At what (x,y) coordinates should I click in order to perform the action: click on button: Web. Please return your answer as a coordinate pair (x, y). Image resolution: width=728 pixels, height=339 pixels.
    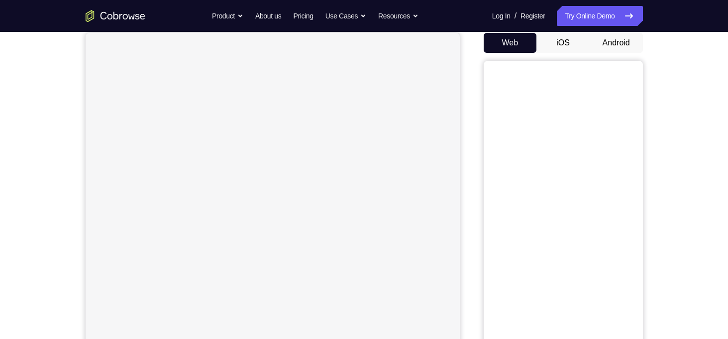
    Looking at the image, I should click on (510, 43).